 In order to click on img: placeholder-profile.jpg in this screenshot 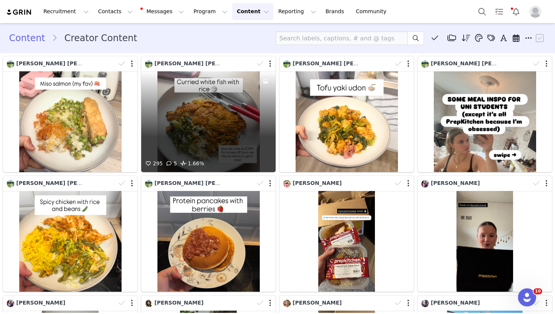, I will do `click(536, 12)`.